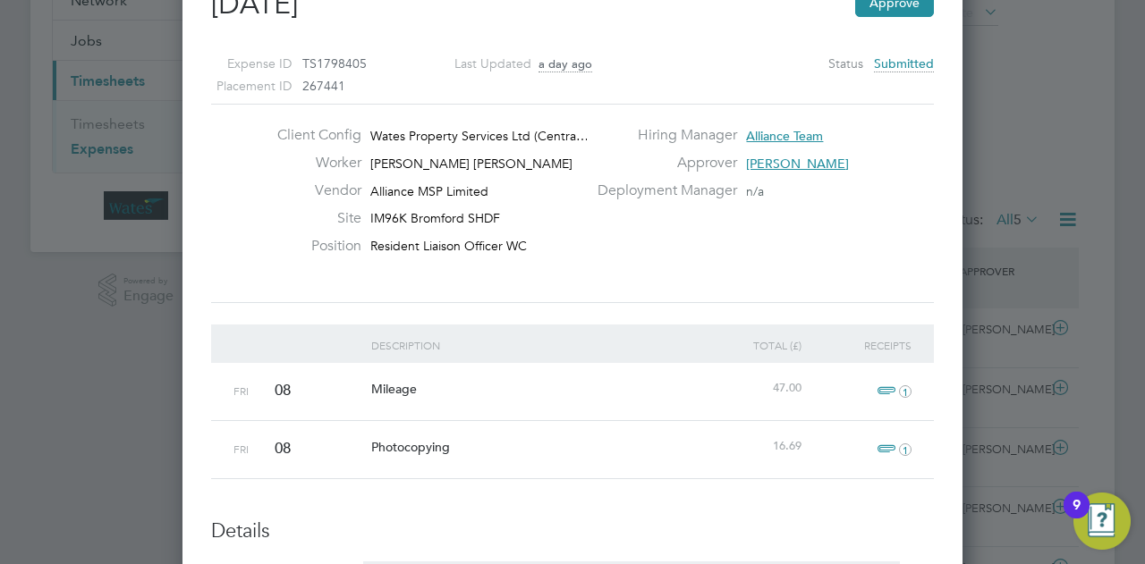  Describe the element at coordinates (312, 218) in the screenshot. I see `label: Site` at that location.